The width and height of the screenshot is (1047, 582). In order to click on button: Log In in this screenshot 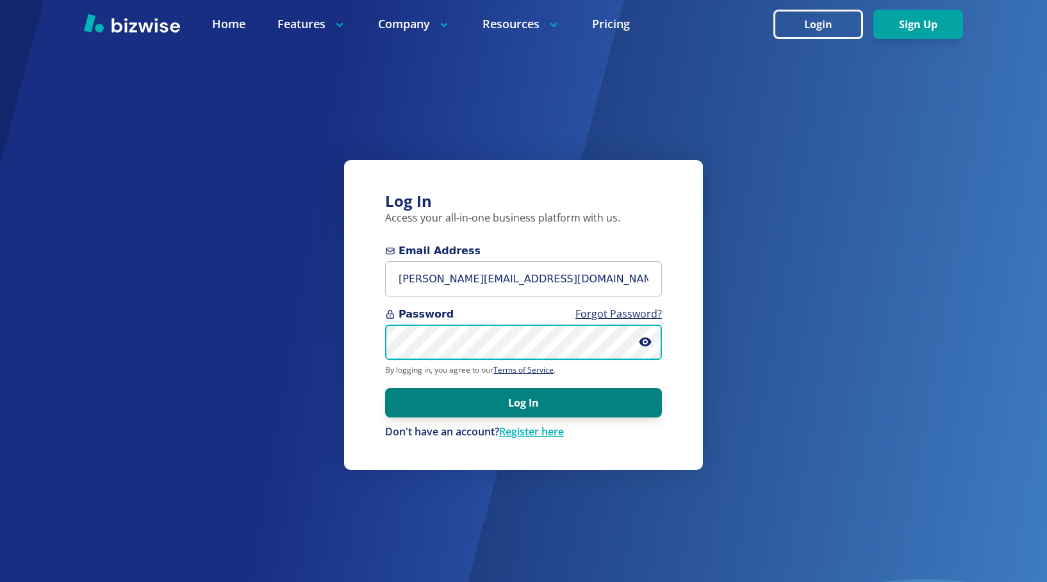, I will do `click(523, 403)`.